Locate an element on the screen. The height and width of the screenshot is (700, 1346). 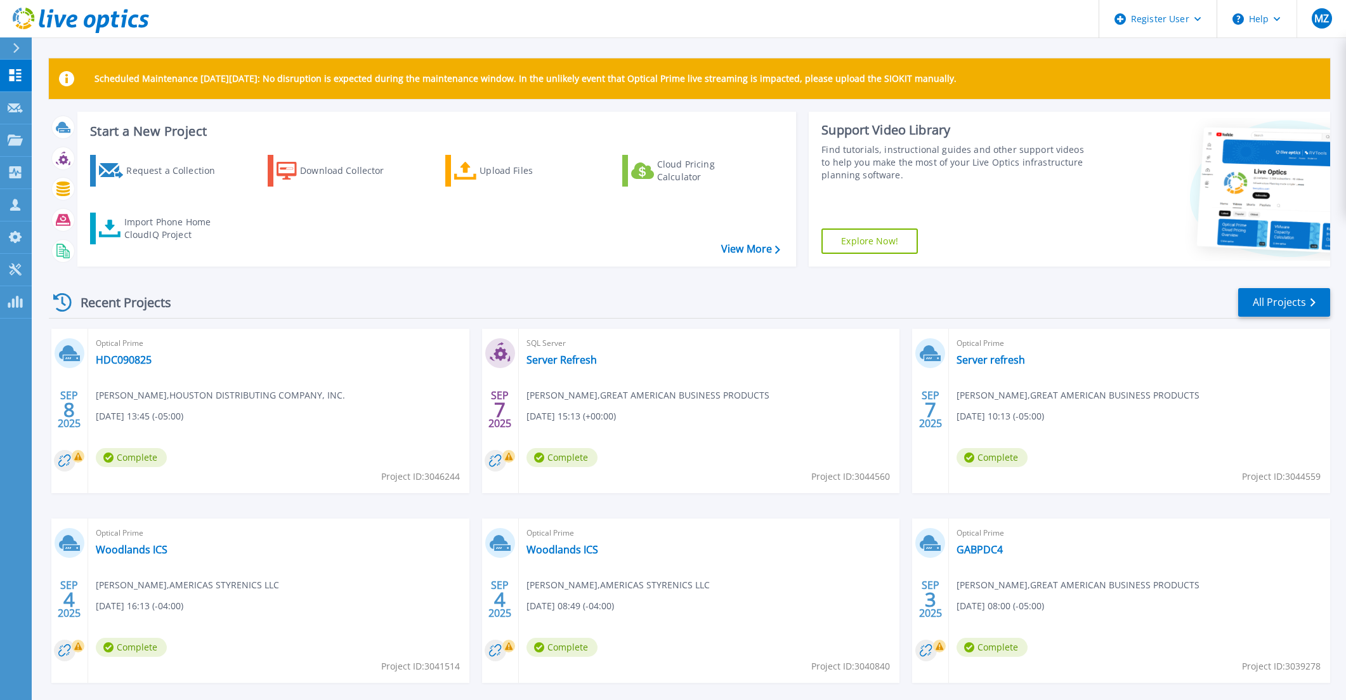
div: Upload Files is located at coordinates (530, 171).